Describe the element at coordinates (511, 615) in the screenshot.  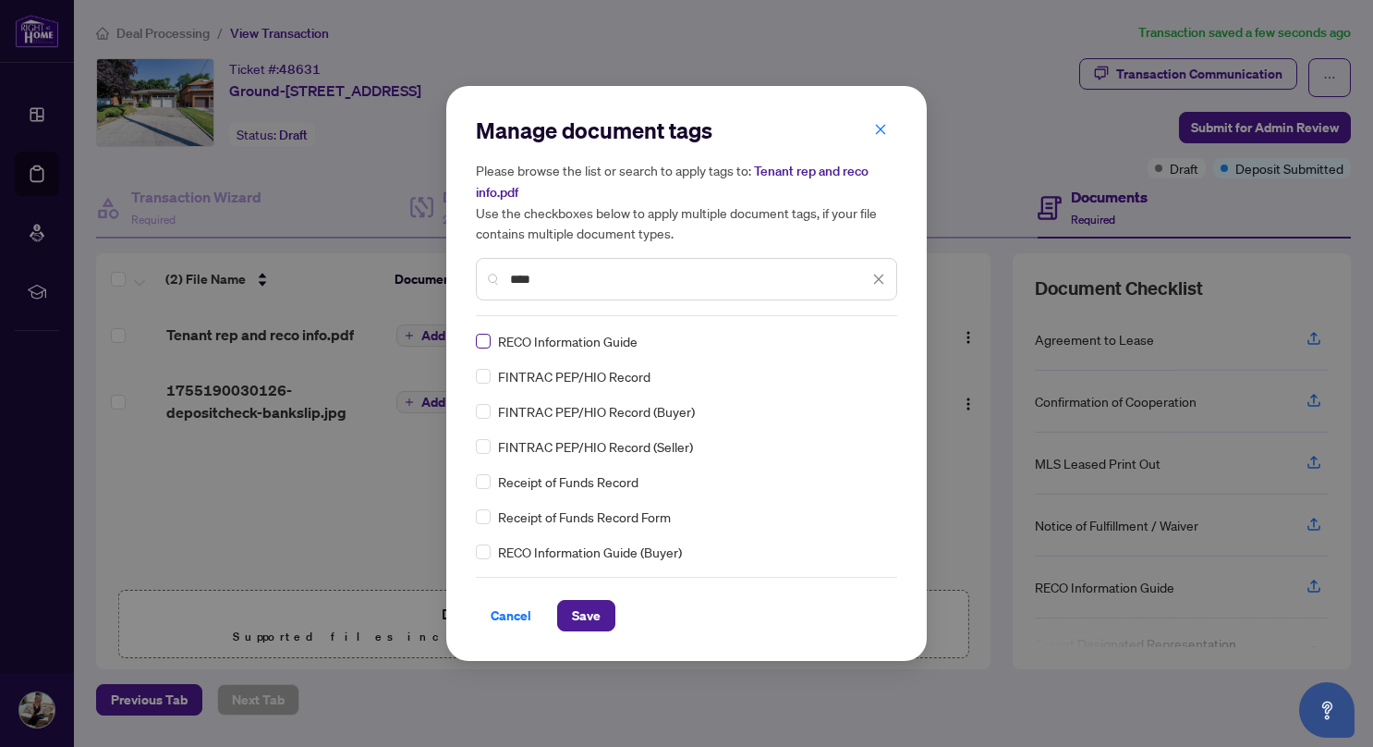
I see `button: Cancel` at that location.